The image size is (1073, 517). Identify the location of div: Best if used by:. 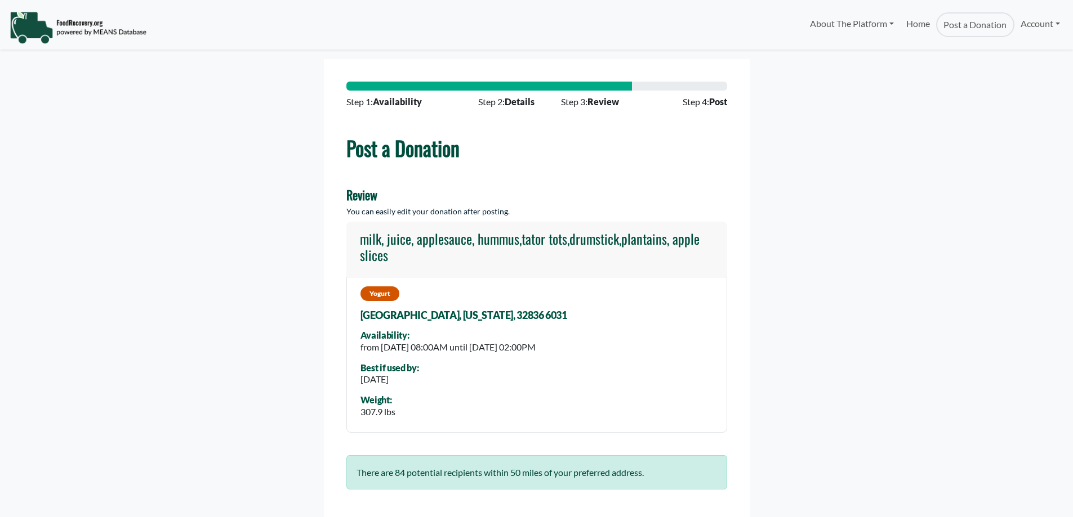
(390, 368).